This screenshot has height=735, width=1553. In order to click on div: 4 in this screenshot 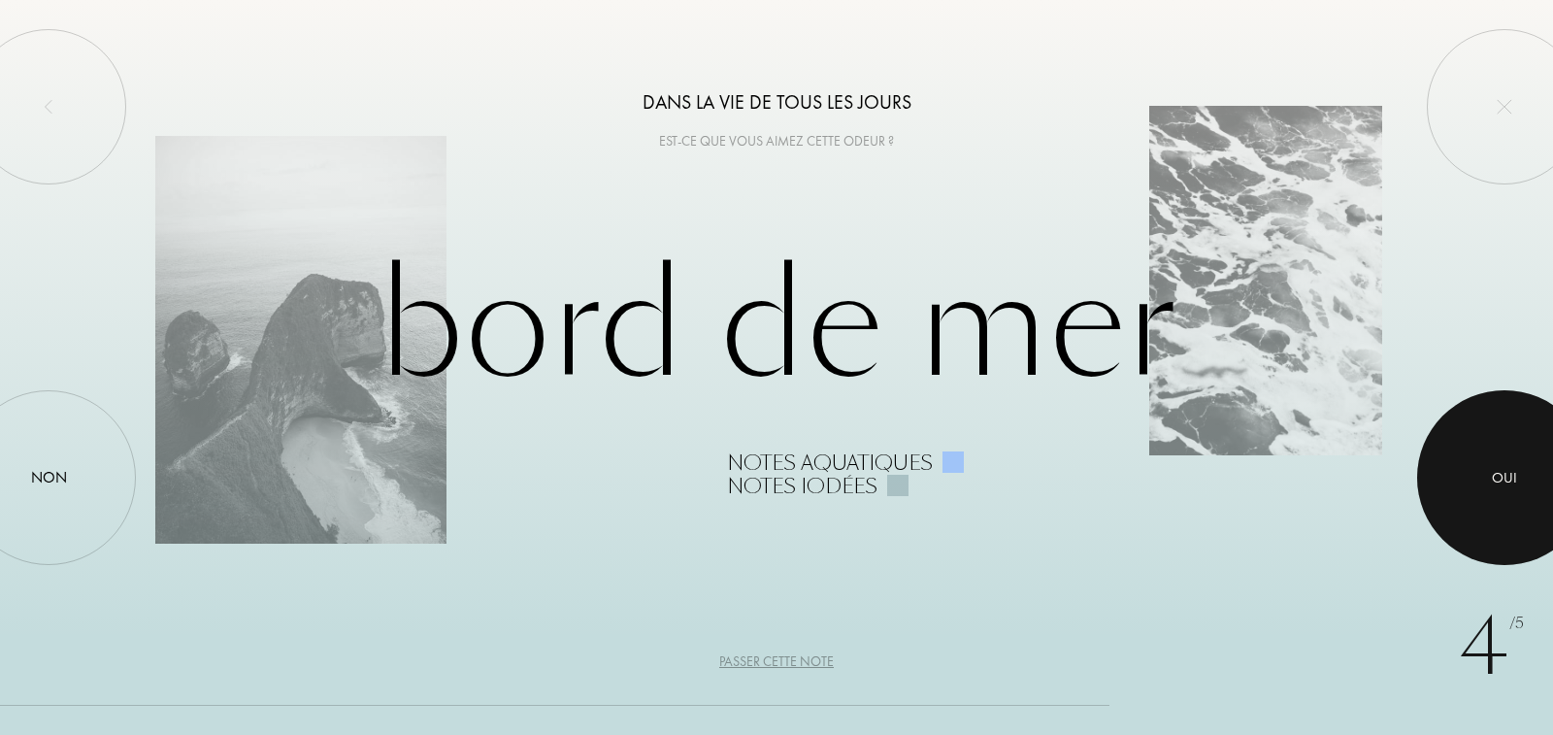, I will do `click(1491, 647)`.